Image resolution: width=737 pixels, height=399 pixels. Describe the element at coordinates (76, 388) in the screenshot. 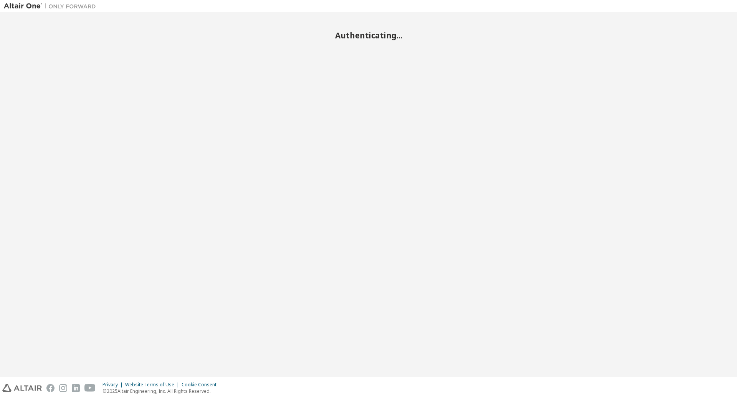

I see `img: linkedin.svg` at that location.